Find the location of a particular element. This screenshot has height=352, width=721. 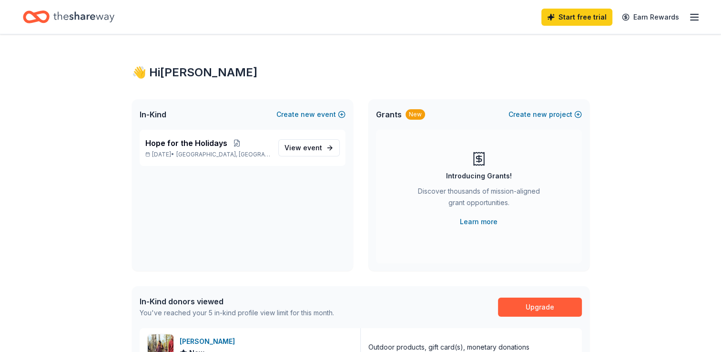

a: Home is located at coordinates (69, 17).